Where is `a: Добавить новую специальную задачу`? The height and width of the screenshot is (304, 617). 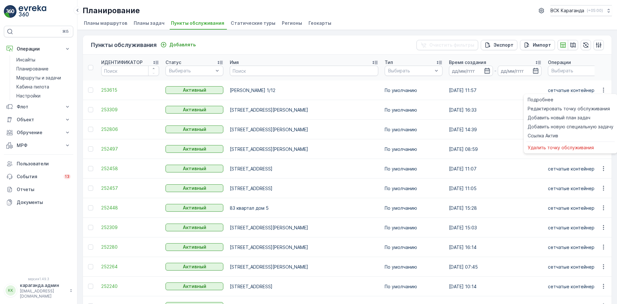
a: Добавить новую специальную задачу is located at coordinates (571, 127).